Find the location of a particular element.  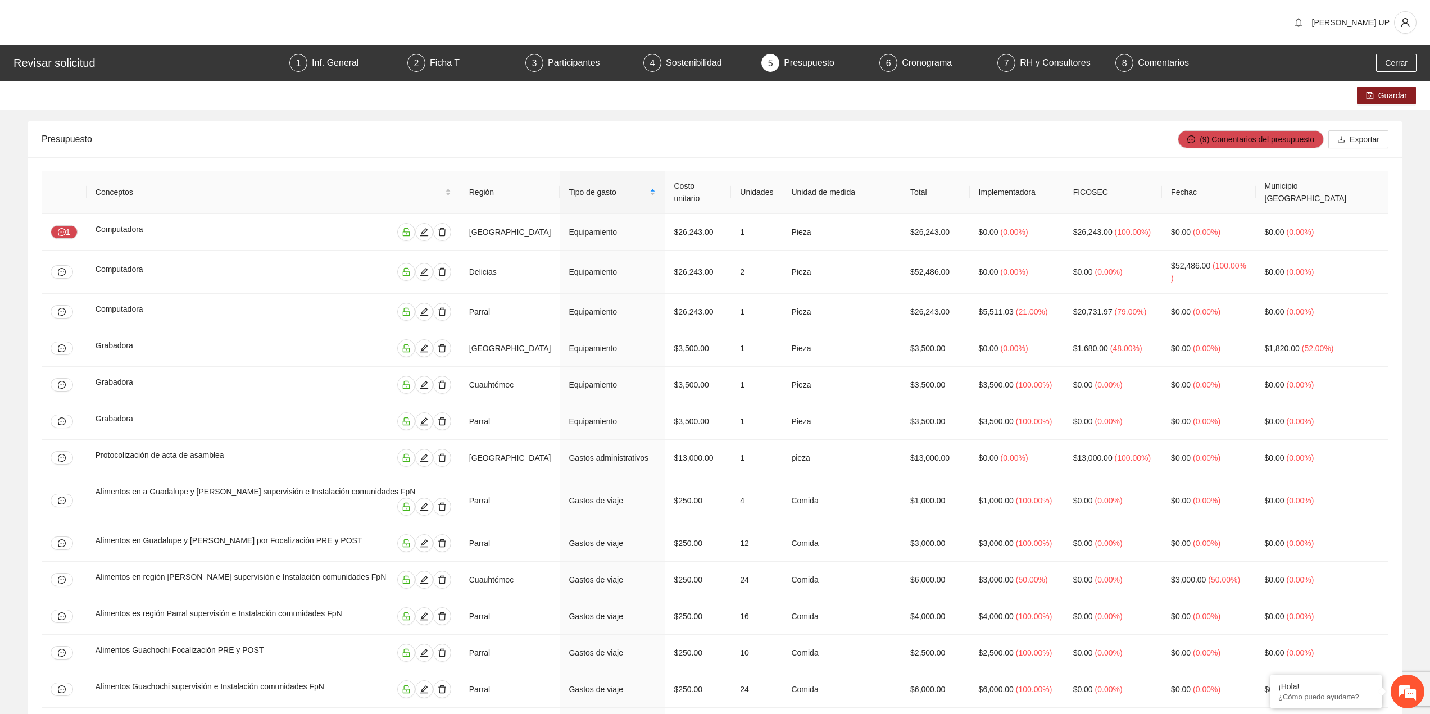

td: 1 is located at coordinates (756, 312).